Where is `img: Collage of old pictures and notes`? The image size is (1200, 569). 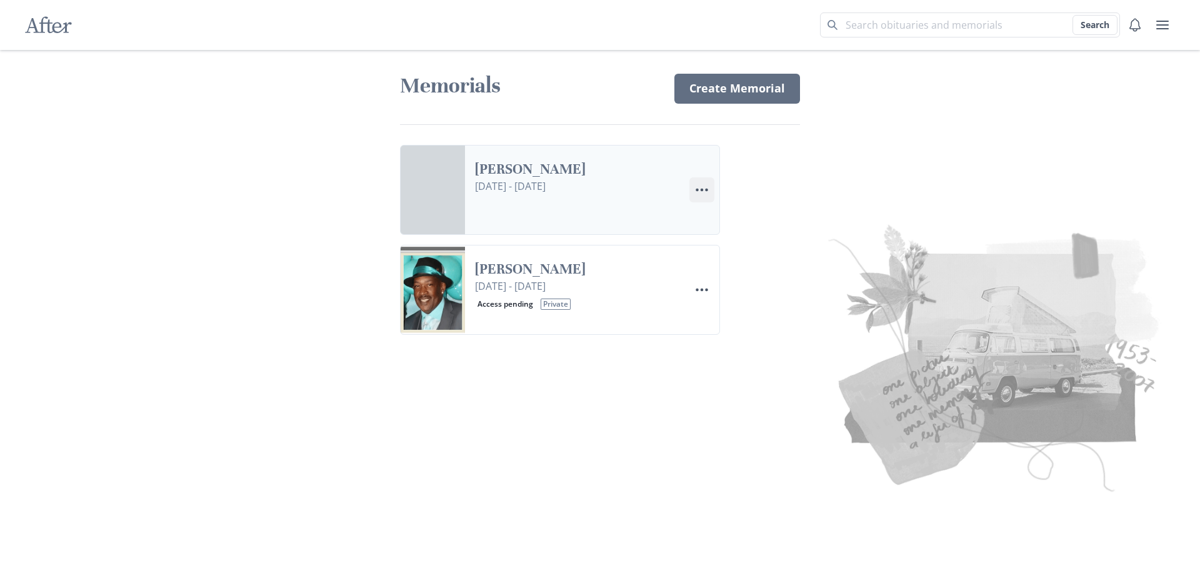 img: Collage of old pictures and notes is located at coordinates (870, 356).